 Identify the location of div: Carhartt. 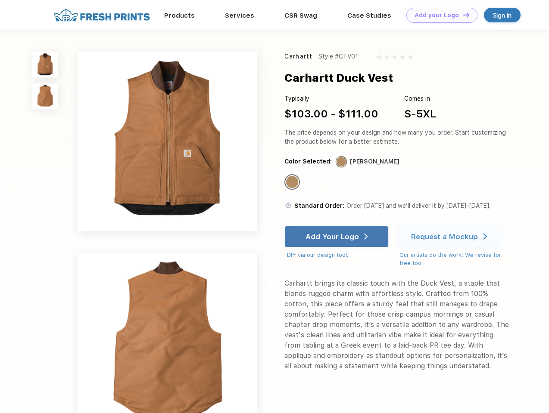
(298, 56).